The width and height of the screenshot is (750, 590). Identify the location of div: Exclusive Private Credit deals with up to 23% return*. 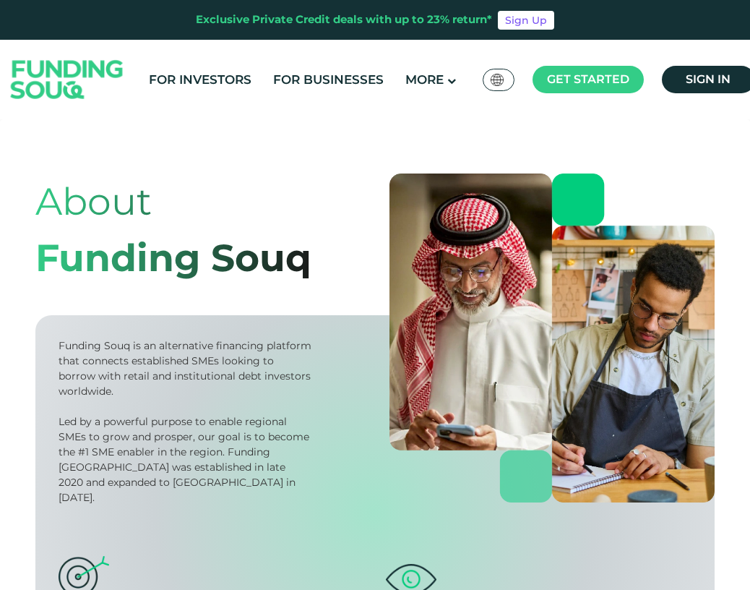
(344, 20).